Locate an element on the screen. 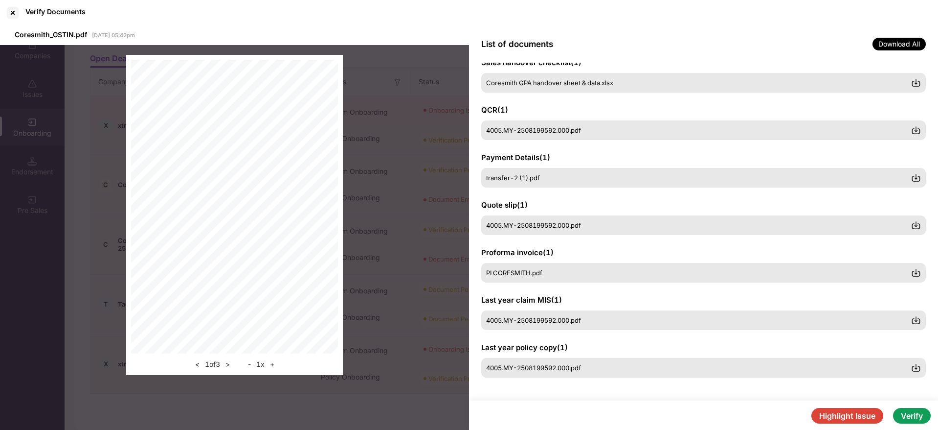 The width and height of the screenshot is (938, 430). div: Verify Documents is located at coordinates (55, 11).